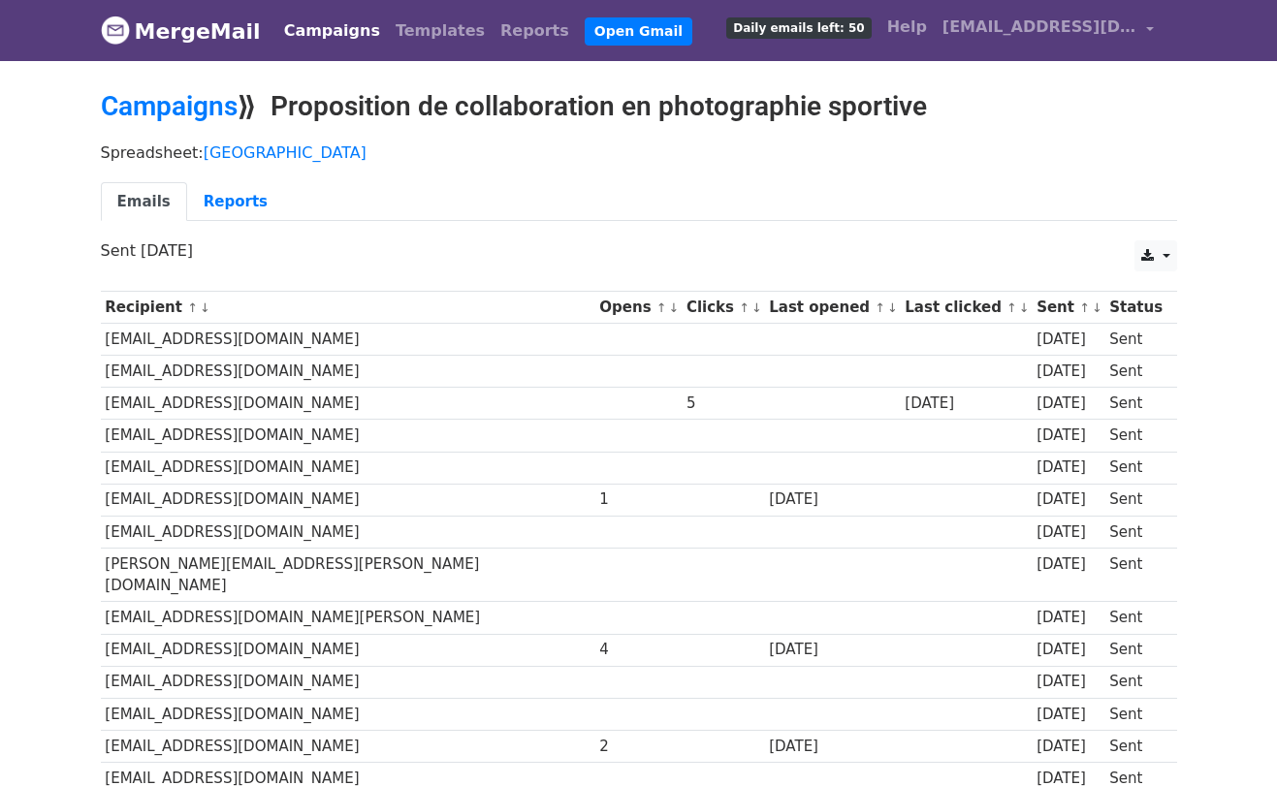  Describe the element at coordinates (798, 28) in the screenshot. I see `span: Daily emails left: 50` at that location.